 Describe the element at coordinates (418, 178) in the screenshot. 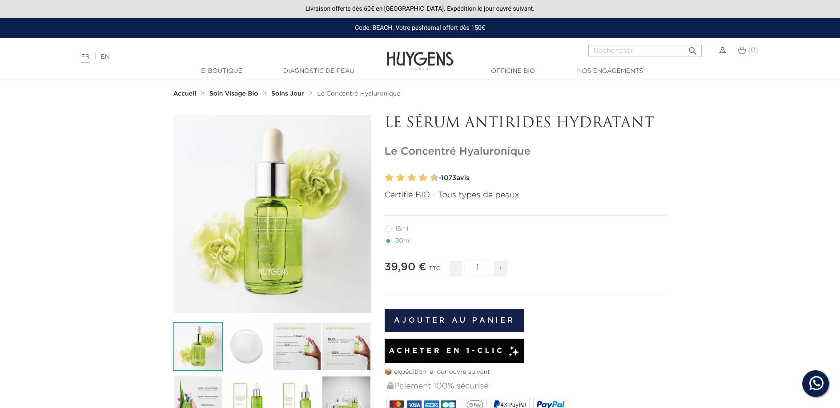

I see `label: 7` at that location.